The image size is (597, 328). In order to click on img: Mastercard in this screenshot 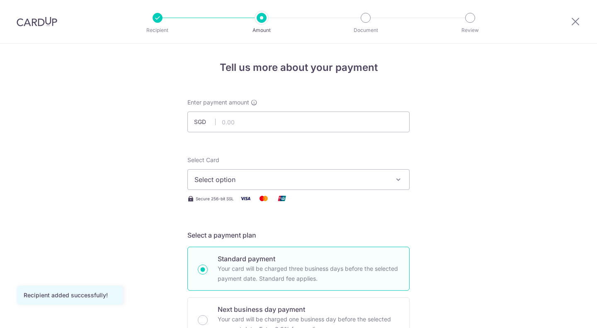, I will do `click(264, 198)`.